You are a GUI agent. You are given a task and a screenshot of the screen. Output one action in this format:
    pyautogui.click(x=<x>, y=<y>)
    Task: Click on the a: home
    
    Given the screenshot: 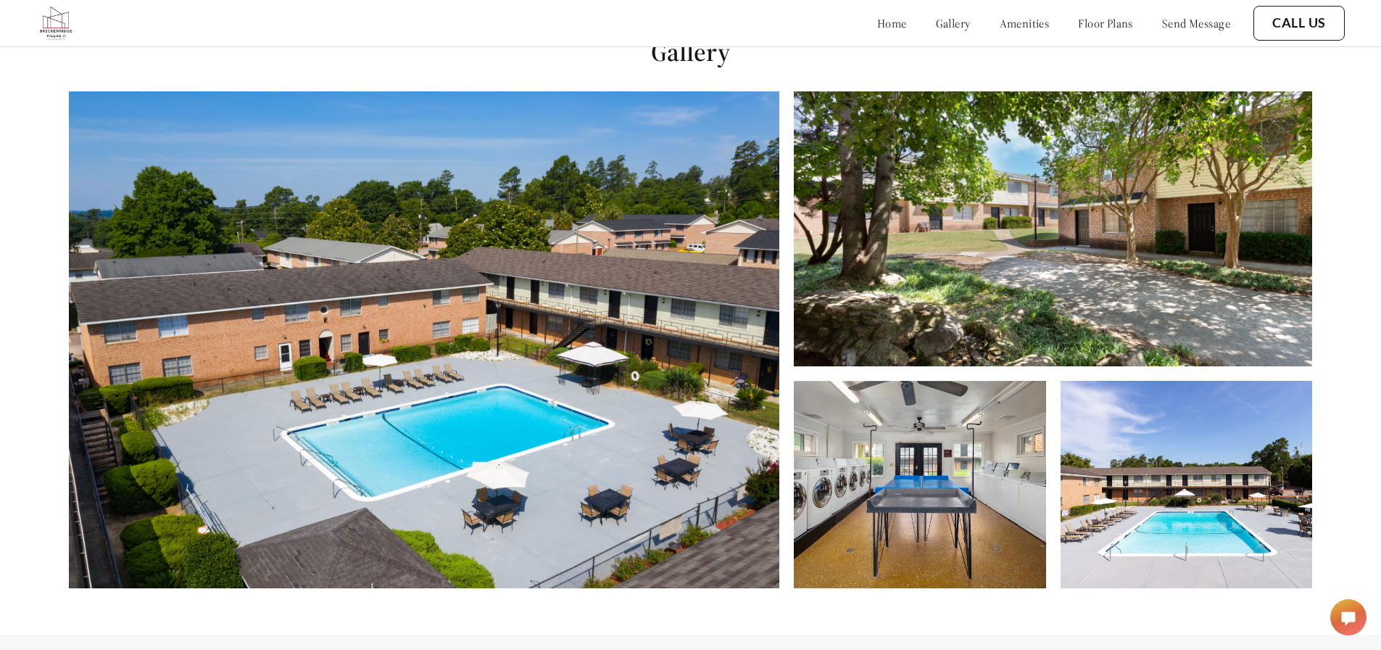 What is the action you would take?
    pyautogui.click(x=892, y=23)
    